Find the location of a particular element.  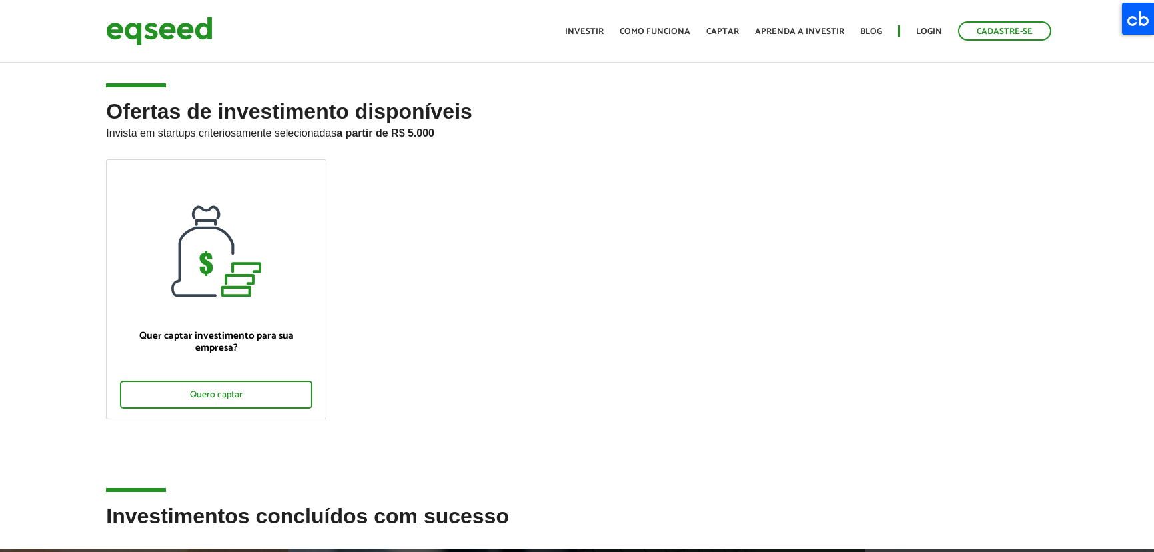

a: Quer captar investimento para sua empresa? Quero captar is located at coordinates (216, 289).